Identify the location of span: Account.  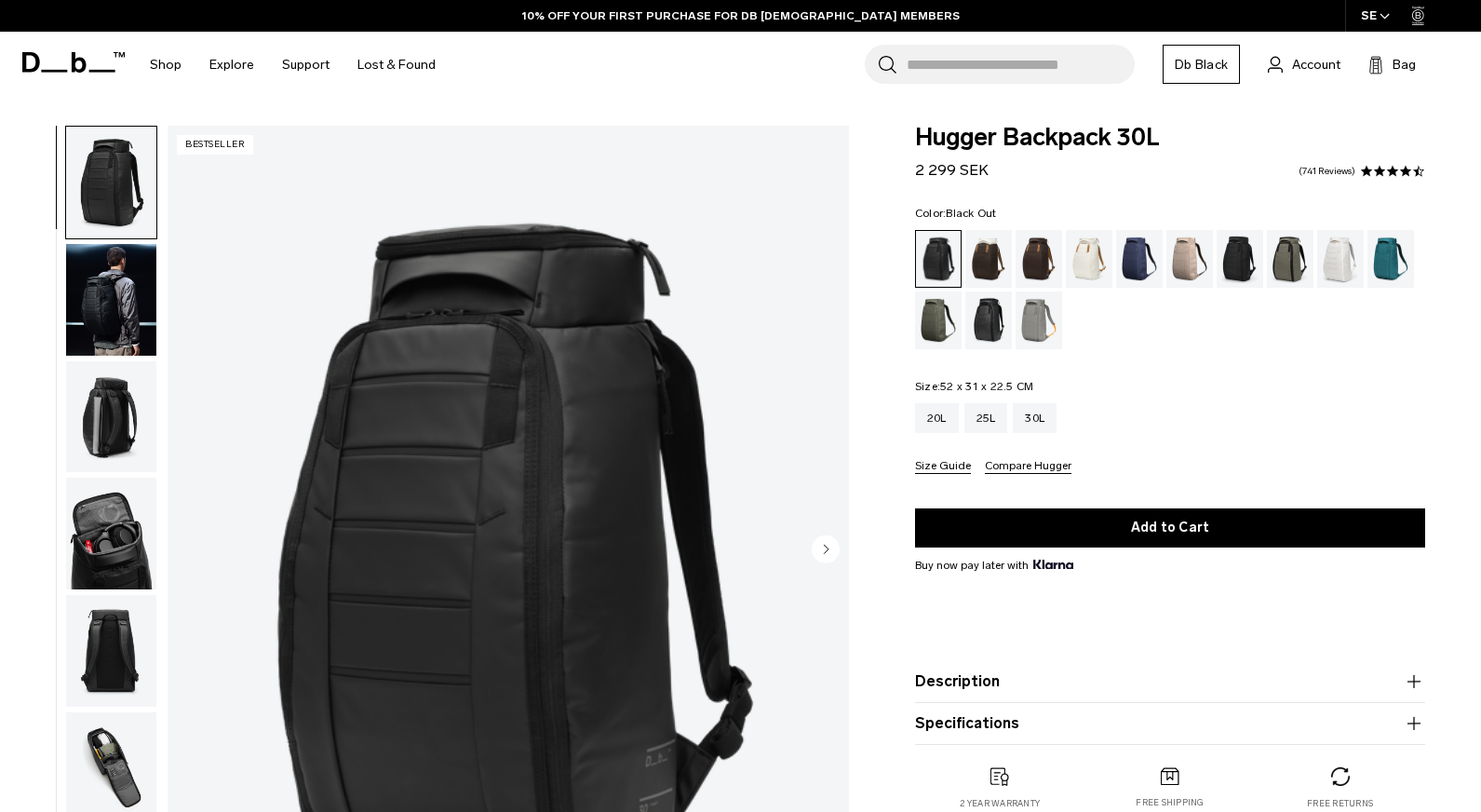
(1317, 64).